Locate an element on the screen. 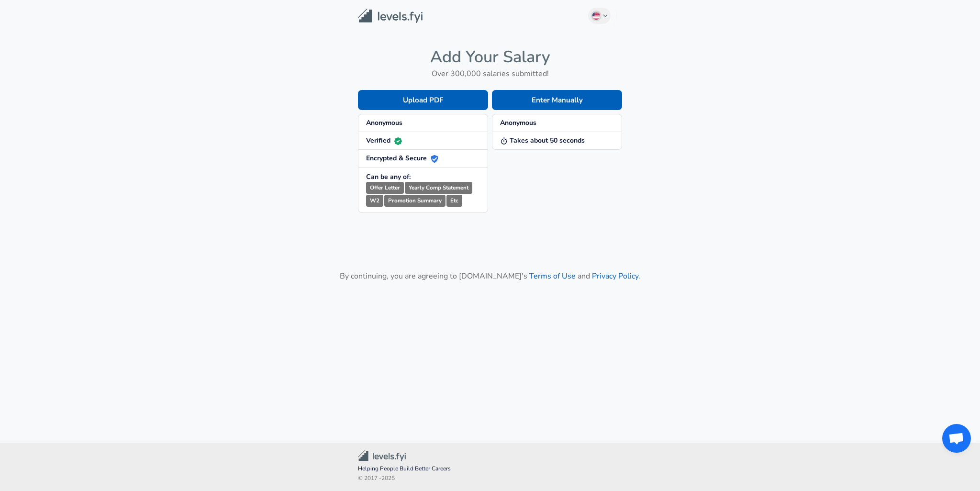  img: Levels.fyi Community is located at coordinates (382, 455).